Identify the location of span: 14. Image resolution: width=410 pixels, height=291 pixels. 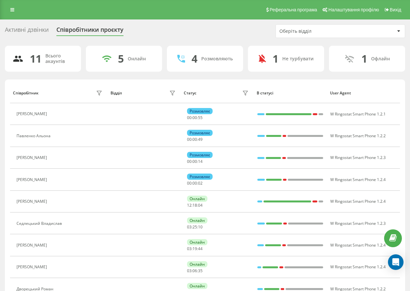
(200, 161).